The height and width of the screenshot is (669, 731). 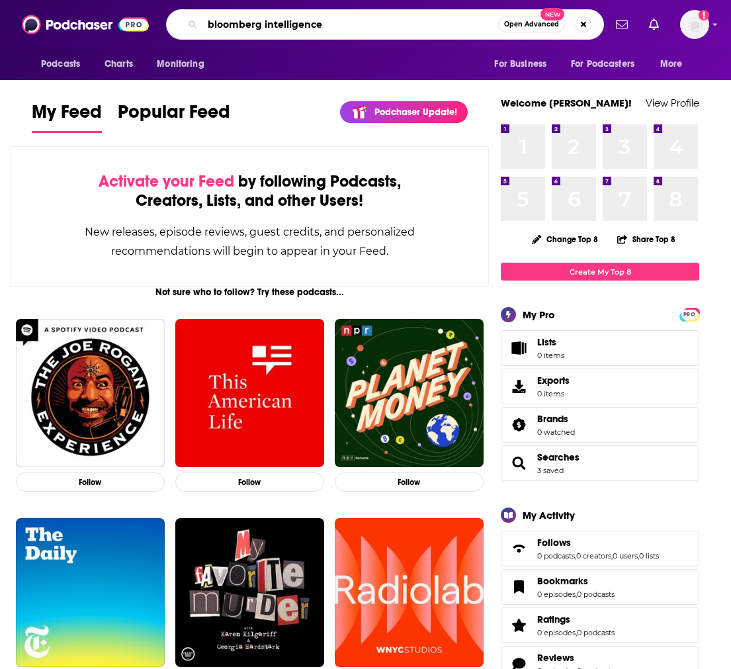 I want to click on span: More, so click(x=672, y=64).